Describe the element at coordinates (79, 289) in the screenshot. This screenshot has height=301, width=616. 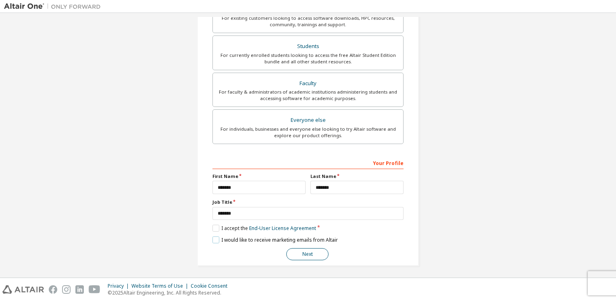
I see `img: linkedin.svg` at that location.